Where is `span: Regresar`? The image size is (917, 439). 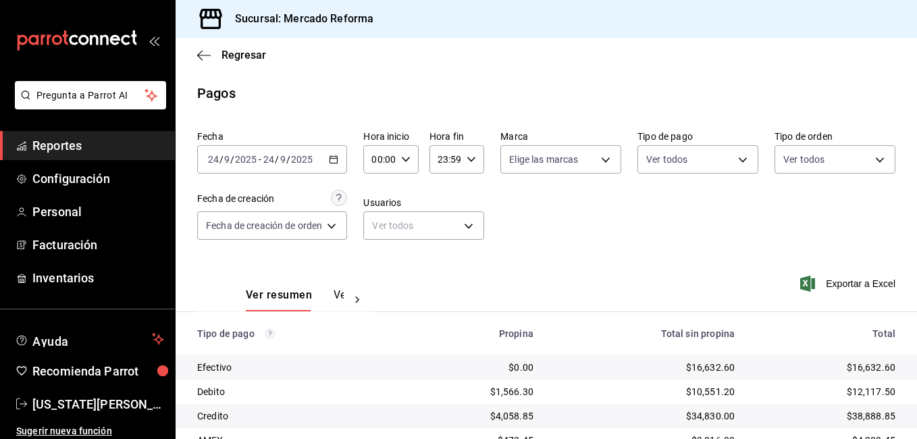 span: Regresar is located at coordinates (244, 55).